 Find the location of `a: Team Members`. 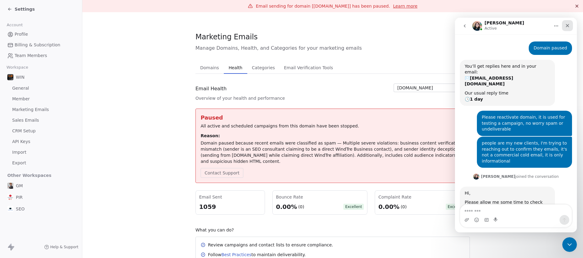

a: Team Members is located at coordinates (41, 56).